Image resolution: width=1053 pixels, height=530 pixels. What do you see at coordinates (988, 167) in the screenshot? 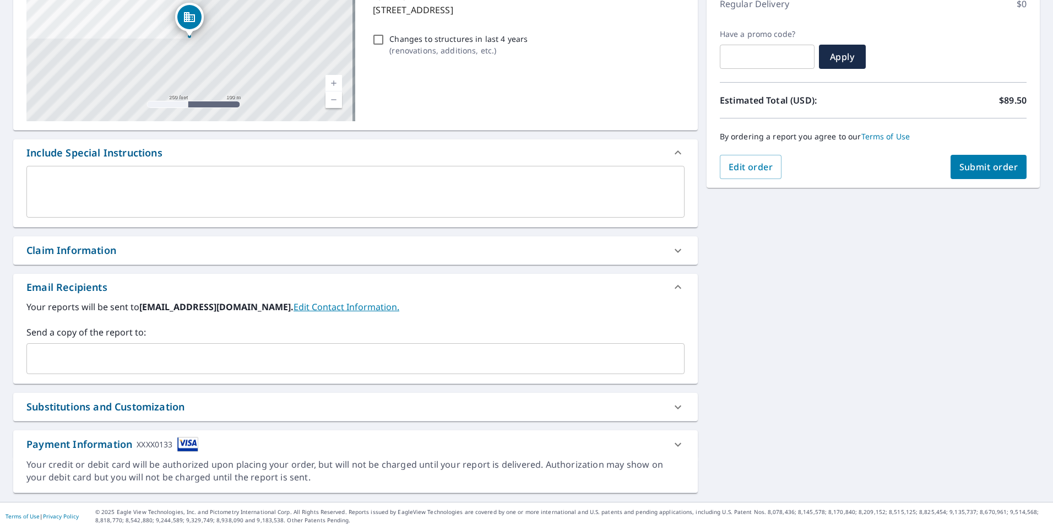
I see `span: Submit order` at bounding box center [988, 167].